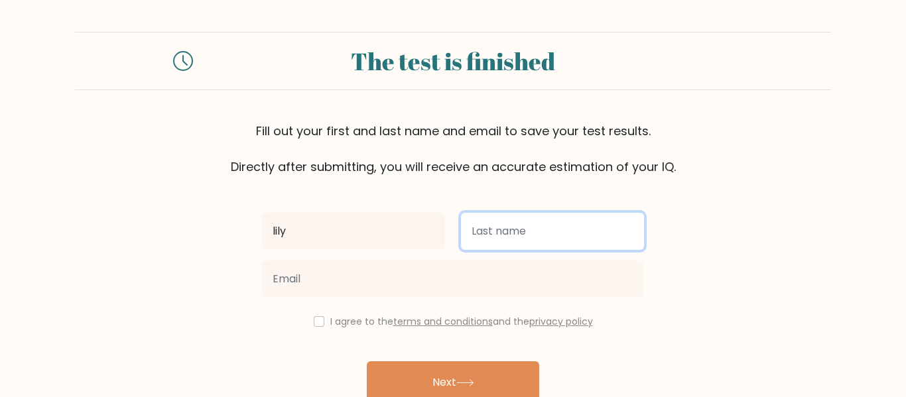 Image resolution: width=906 pixels, height=397 pixels. I want to click on input: First name, so click(353, 231).